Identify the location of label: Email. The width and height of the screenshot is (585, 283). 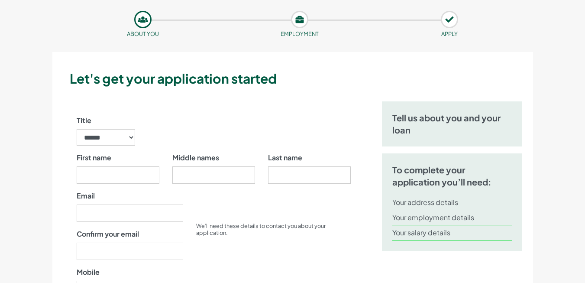
(86, 196).